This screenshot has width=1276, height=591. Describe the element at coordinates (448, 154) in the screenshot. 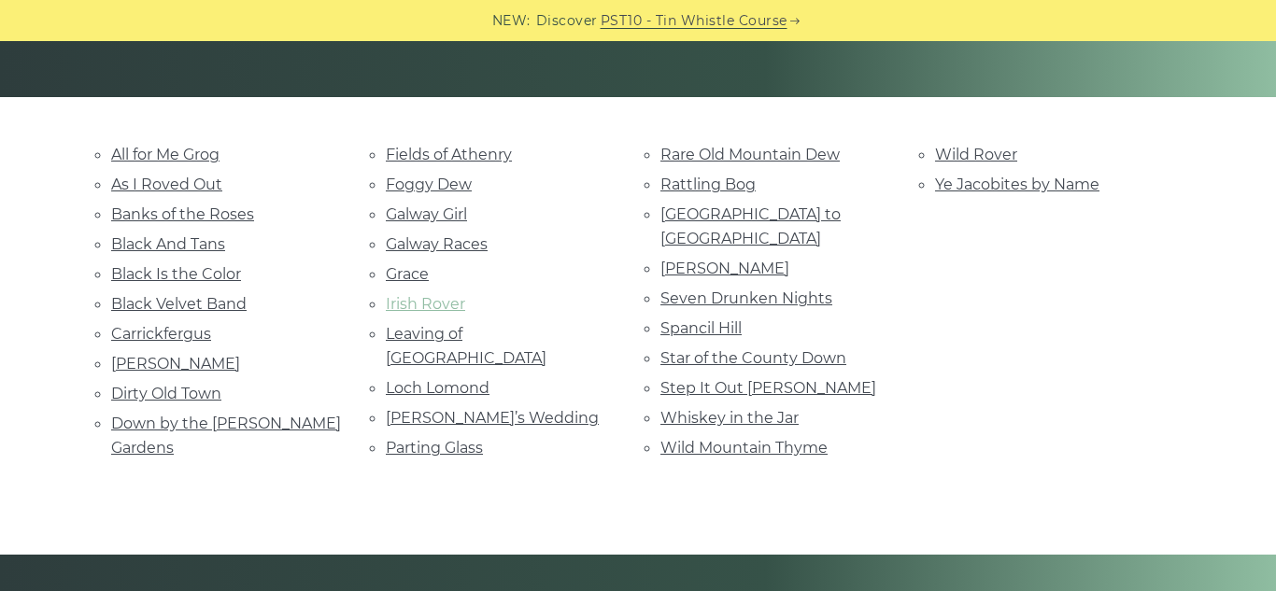

I see `a: Fields of Athenry` at that location.